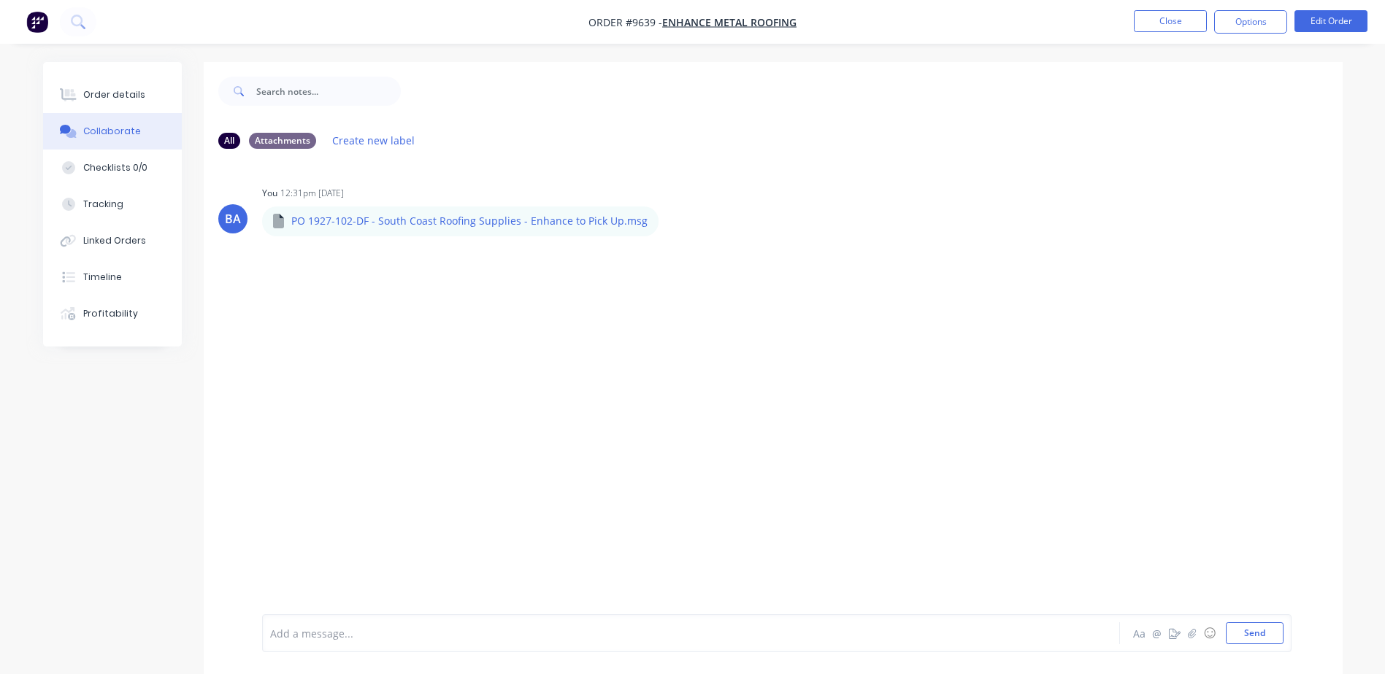  I want to click on button: Options, so click(1250, 22).